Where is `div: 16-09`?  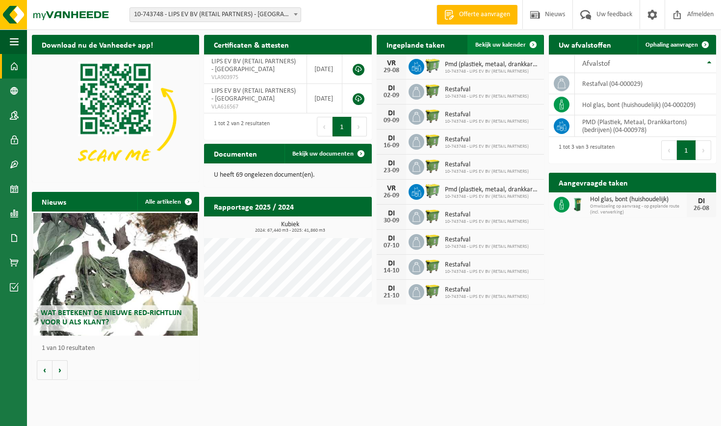
div: 16-09 is located at coordinates (392, 146).